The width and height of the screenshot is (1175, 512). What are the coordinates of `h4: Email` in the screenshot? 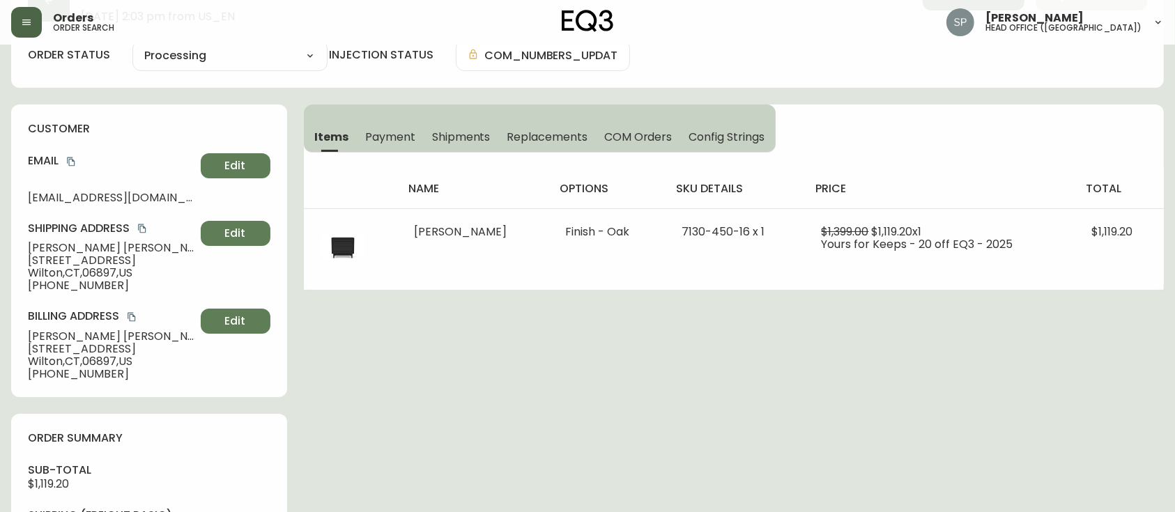 It's located at (112, 161).